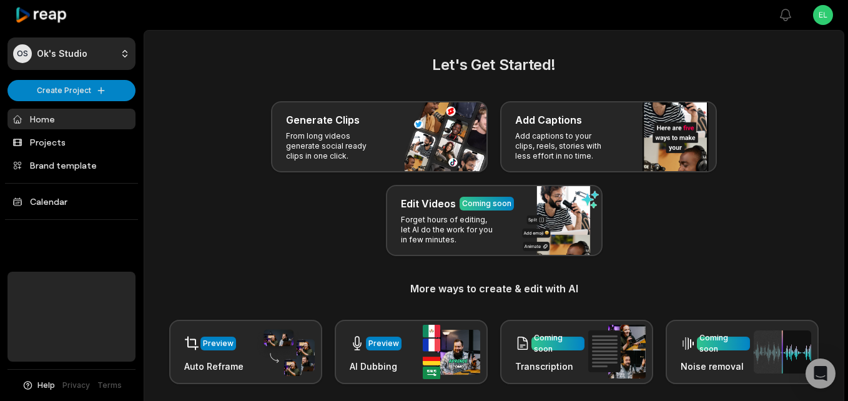 The height and width of the screenshot is (401, 848). Describe the element at coordinates (821, 373) in the screenshot. I see `div: Open Intercom Messenger` at that location.